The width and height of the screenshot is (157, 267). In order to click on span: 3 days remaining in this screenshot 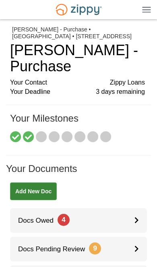, I will do `click(120, 92)`.